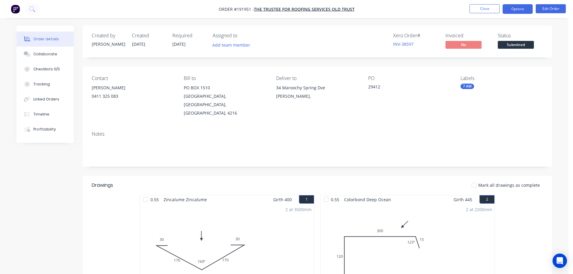 Image resolution: width=573 pixels, height=274 pixels. I want to click on button: Timeline, so click(45, 114).